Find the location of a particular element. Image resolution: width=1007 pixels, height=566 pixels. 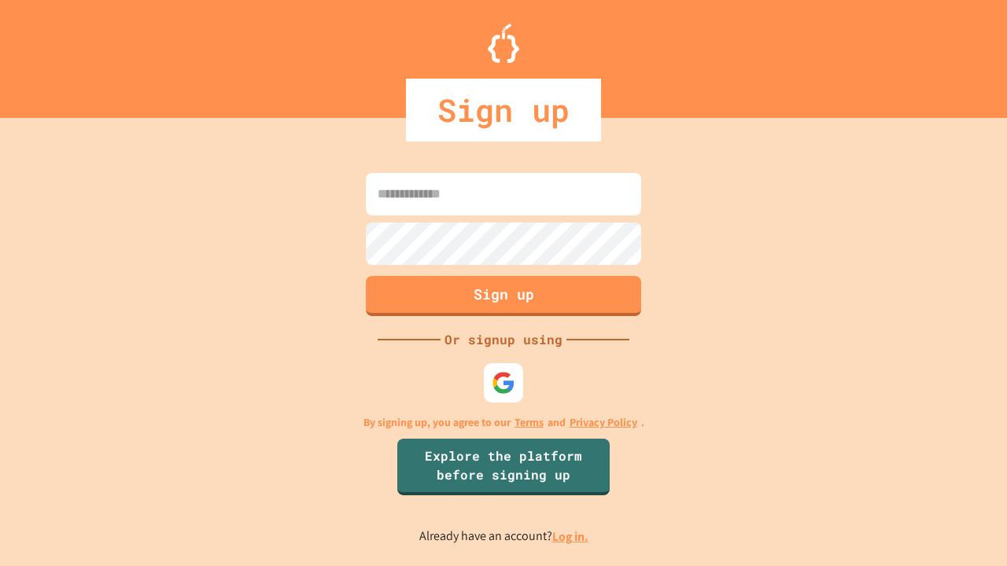

a: Log in. is located at coordinates (570, 537).